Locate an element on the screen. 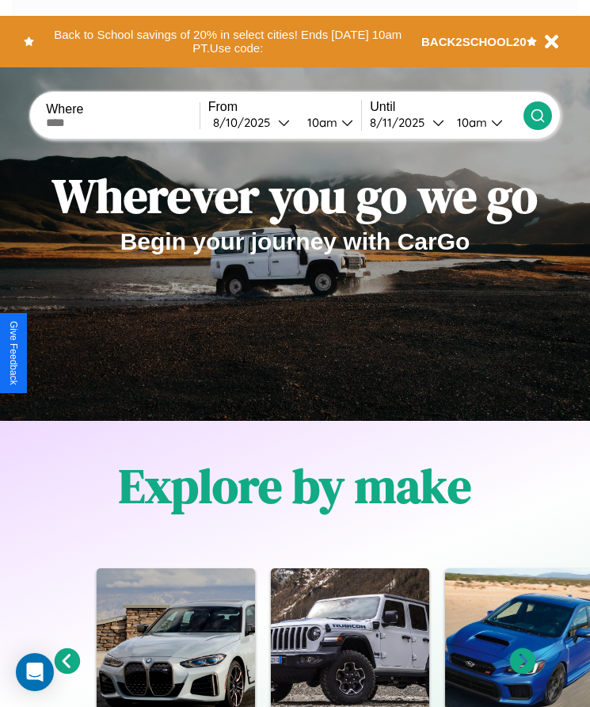 The image size is (590, 707). div: Give Feedback is located at coordinates (13, 353).